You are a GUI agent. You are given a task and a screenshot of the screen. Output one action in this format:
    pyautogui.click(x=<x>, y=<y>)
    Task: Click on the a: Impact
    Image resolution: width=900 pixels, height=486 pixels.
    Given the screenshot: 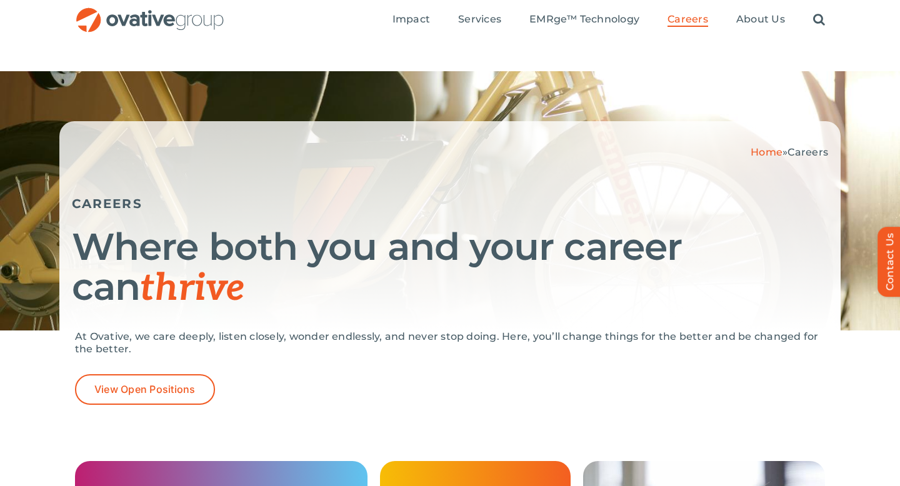 What is the action you would take?
    pyautogui.click(x=411, y=20)
    